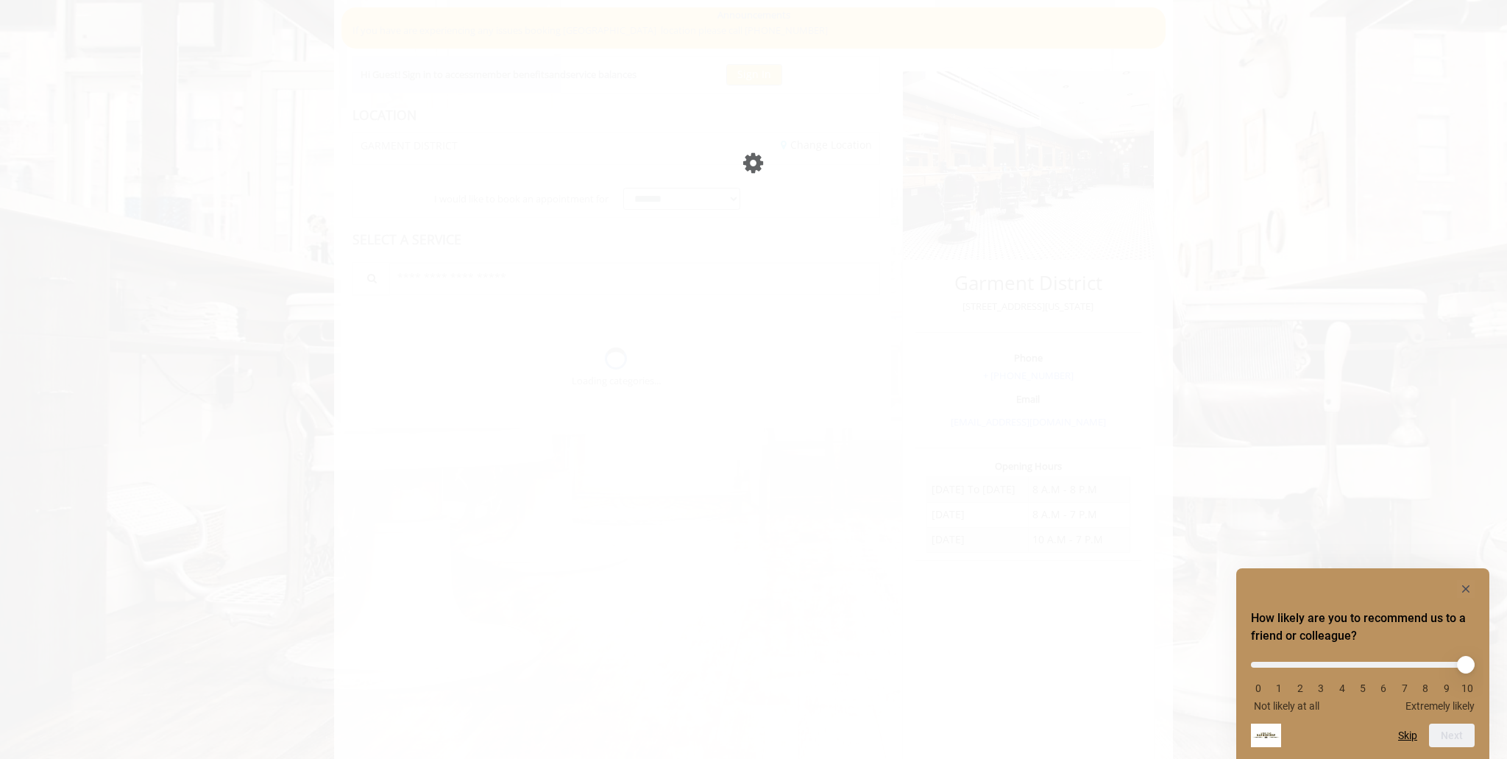  What do you see at coordinates (1408, 735) in the screenshot?
I see `button: Skip` at bounding box center [1408, 735].